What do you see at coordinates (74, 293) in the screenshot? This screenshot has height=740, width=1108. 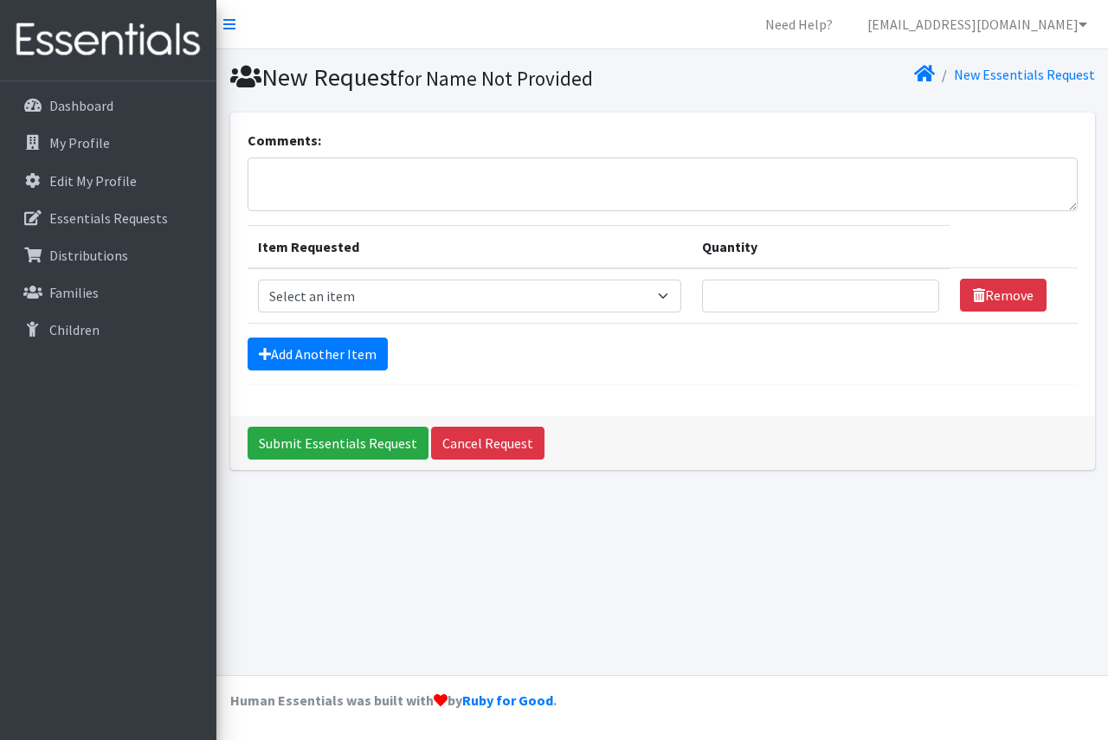 I see `p: Families` at bounding box center [74, 293].